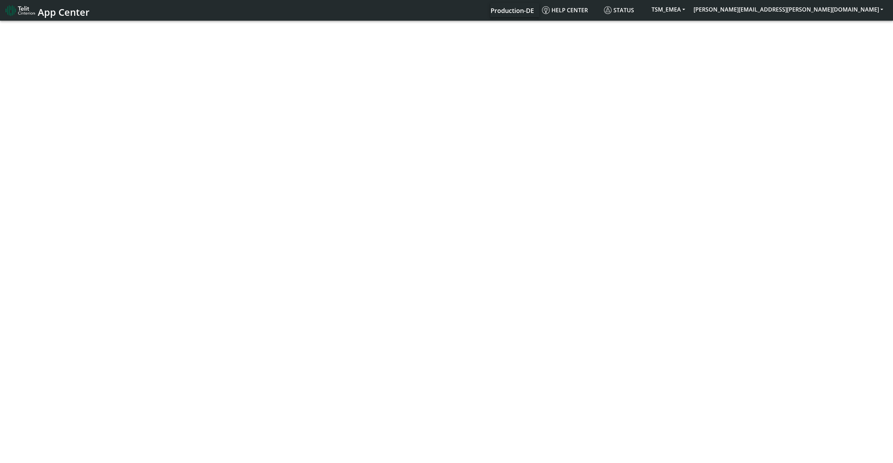 The height and width of the screenshot is (463, 893). What do you see at coordinates (512, 10) in the screenshot?
I see `span: Production-DE` at bounding box center [512, 10].